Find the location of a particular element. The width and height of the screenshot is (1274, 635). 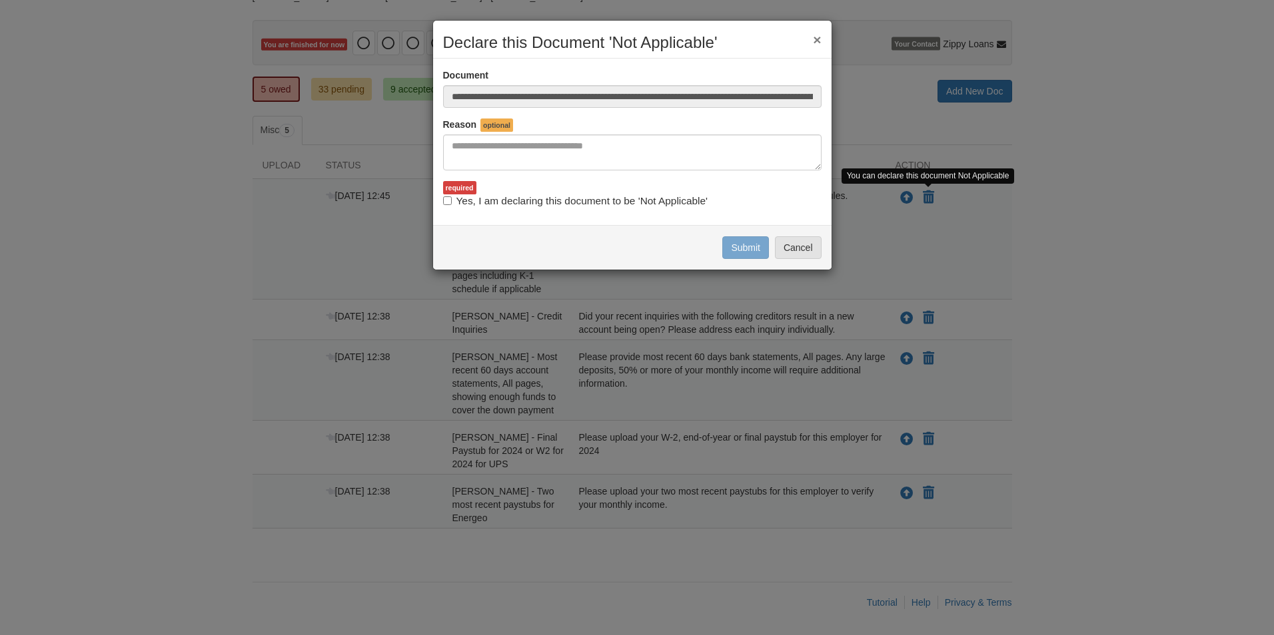

button: Cancel is located at coordinates (798, 248).